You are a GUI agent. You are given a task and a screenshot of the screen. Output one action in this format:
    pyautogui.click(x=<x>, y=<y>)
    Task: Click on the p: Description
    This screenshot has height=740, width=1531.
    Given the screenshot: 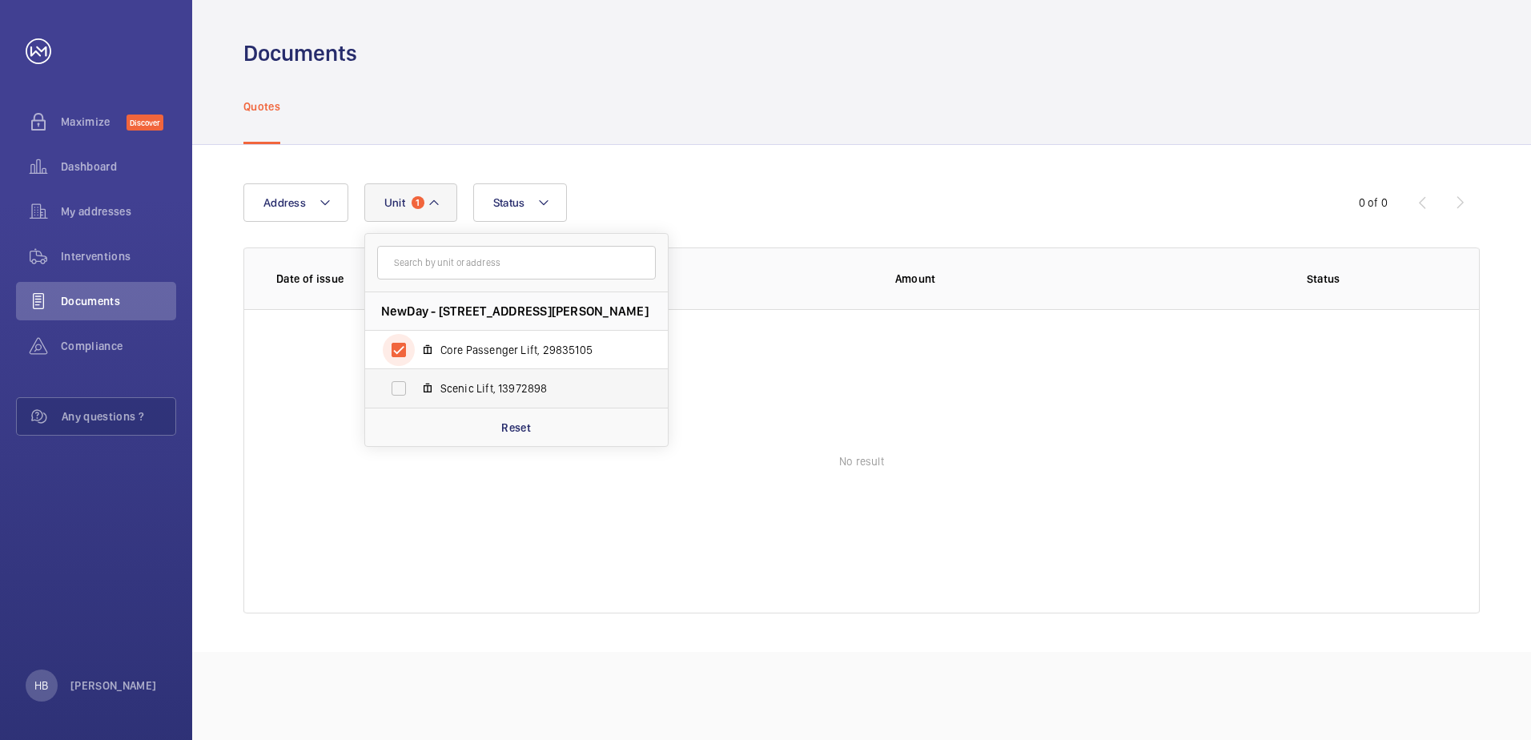 What is the action you would take?
    pyautogui.click(x=722, y=279)
    